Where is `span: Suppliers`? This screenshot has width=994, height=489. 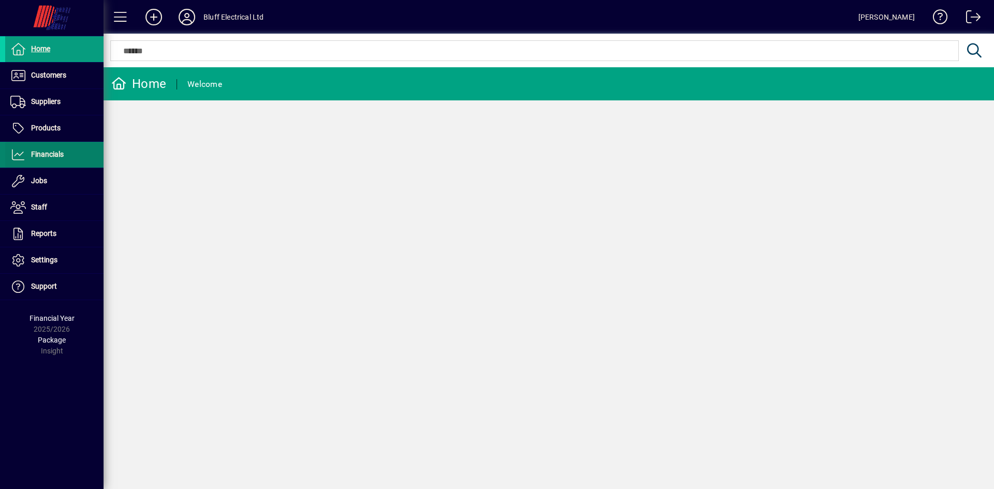 span: Suppliers is located at coordinates (46, 102).